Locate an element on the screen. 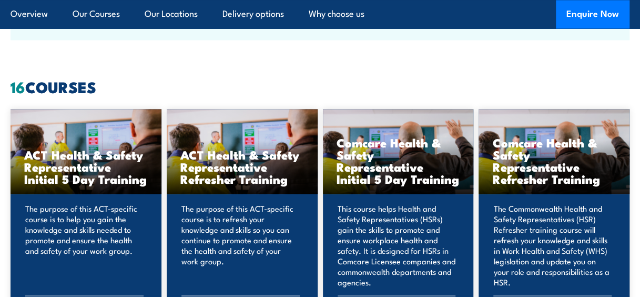 This screenshot has width=640, height=297. h2: COURSES is located at coordinates (320, 86).